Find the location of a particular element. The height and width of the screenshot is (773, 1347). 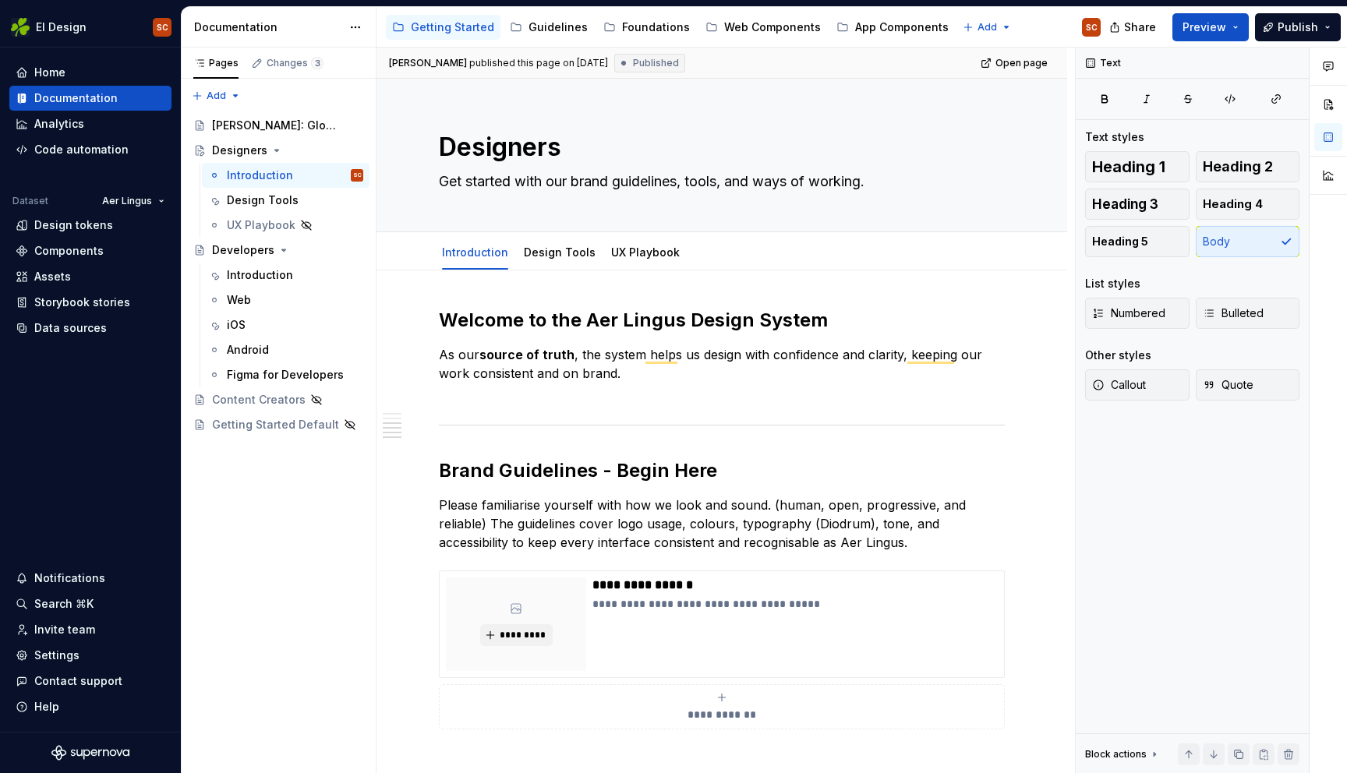

a: UX Playbook is located at coordinates (646, 252).